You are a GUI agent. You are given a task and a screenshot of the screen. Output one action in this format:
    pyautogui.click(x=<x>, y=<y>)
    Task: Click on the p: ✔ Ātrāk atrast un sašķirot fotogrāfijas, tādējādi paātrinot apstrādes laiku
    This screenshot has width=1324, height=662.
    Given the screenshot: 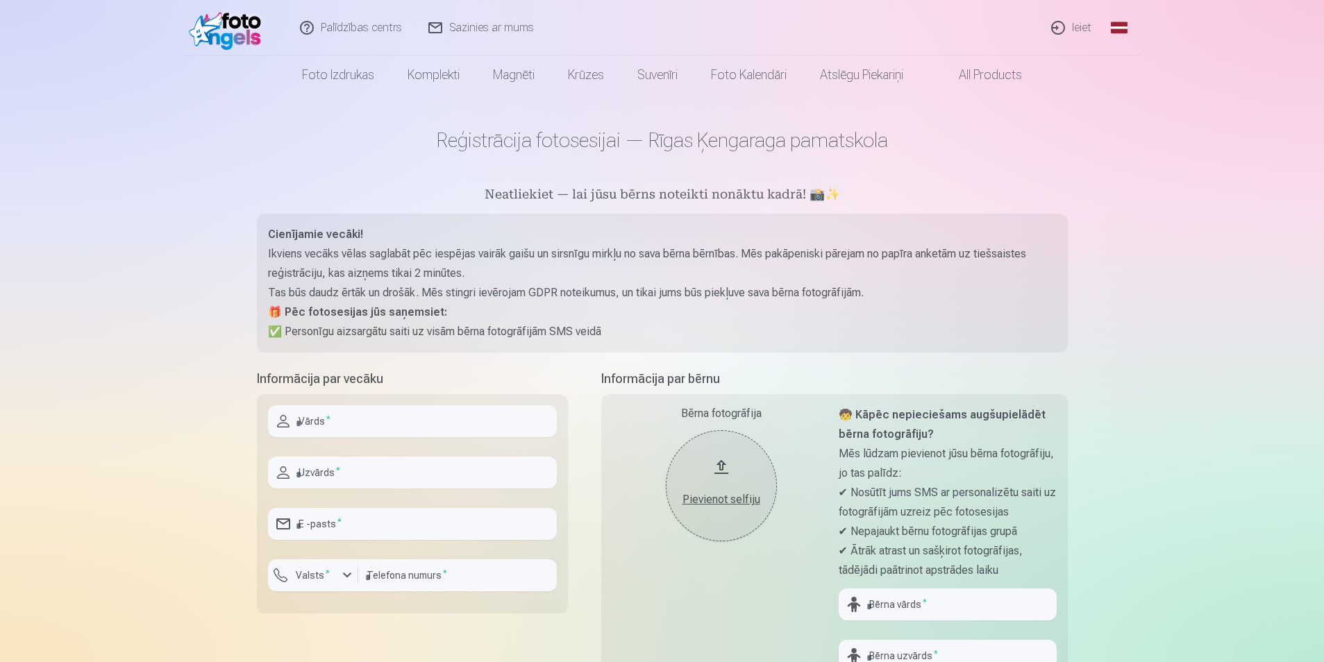 What is the action you would take?
    pyautogui.click(x=948, y=561)
    